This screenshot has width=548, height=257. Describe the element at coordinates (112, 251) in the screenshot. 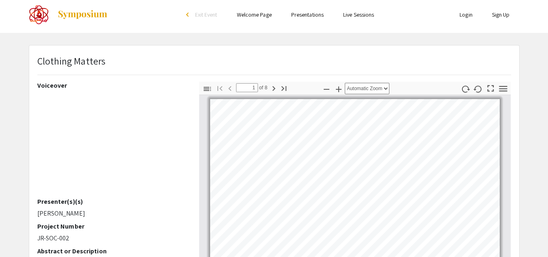

I see `h2: Abstract or Description` at that location.